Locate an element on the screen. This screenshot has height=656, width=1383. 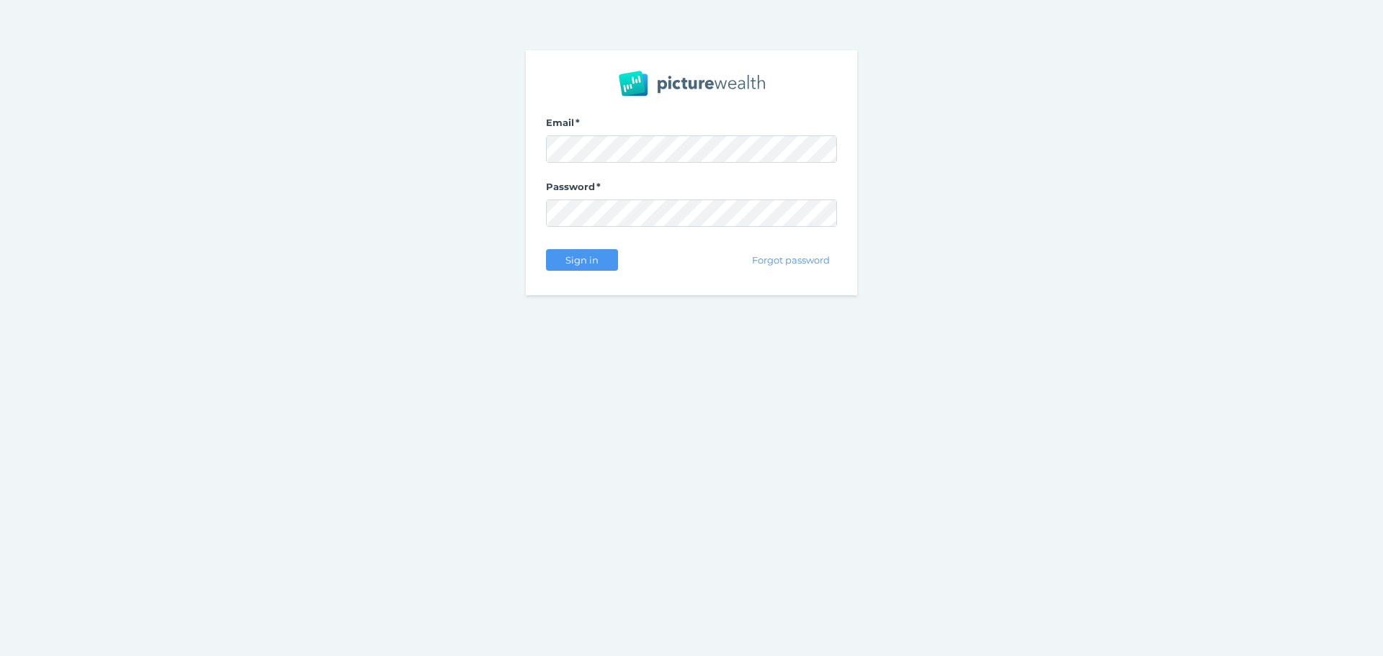
span: Forgot password is located at coordinates (791, 260).